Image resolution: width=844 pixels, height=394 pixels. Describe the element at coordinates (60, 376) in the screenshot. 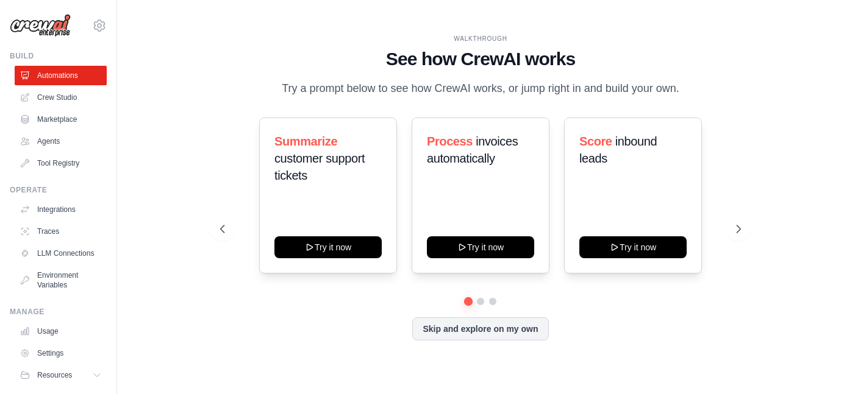

I see `button: Resources` at that location.